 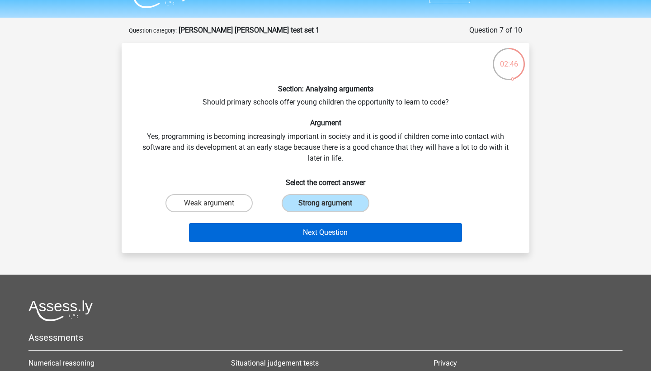 What do you see at coordinates (325, 232) in the screenshot?
I see `button: Next Question` at bounding box center [325, 232].